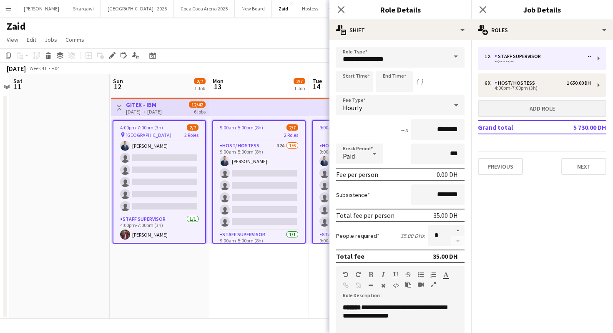 The image size is (613, 333). Describe the element at coordinates (490, 83) in the screenshot. I see `div: 6 x` at that location.